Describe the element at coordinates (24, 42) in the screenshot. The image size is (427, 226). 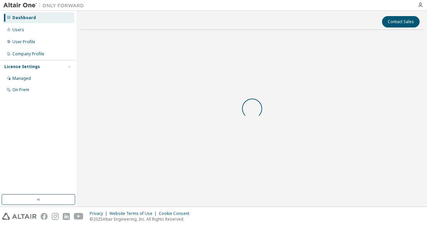
I see `div: User Profile` at that location.